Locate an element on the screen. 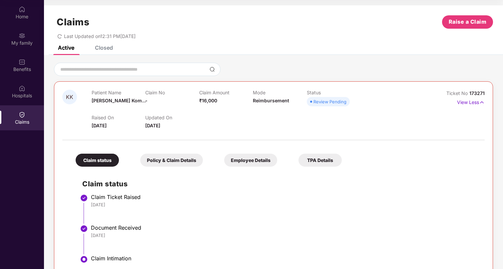 Image resolution: width=503 pixels, height=269 pixels. img: svg+xml;base64,PHN2ZyBpZD0iU2VhcmNoLTMyeDMyIiB4bWxucz0iaHR0cDovL3d3dy53My5vcmcvMjAwMC9zdmciIHdpZH... is located at coordinates (212, 69).